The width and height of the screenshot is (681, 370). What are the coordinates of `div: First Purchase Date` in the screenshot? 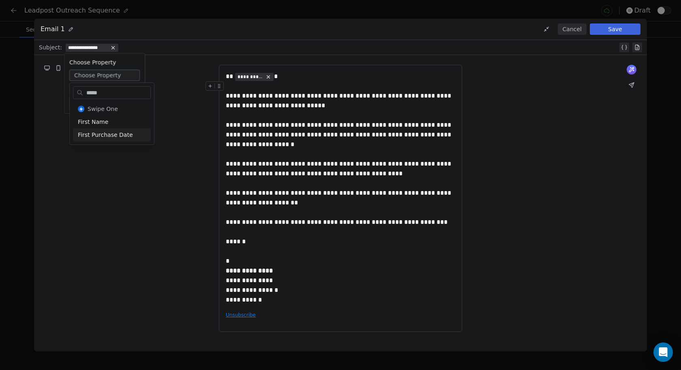 It's located at (112, 135).